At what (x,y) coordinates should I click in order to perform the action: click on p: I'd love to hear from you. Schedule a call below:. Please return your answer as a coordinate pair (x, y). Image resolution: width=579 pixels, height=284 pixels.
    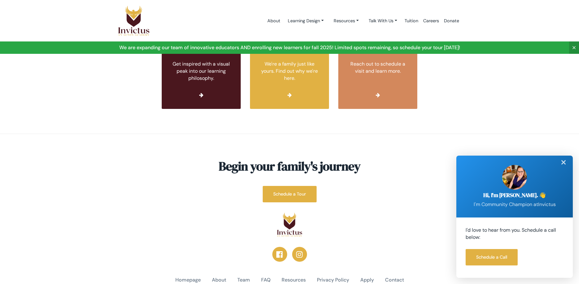
    Looking at the image, I should click on (514, 234).